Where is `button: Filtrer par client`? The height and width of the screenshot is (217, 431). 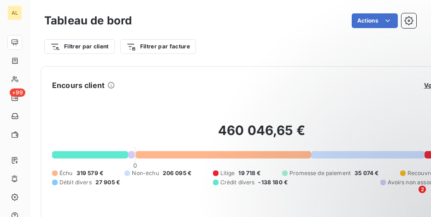
button: Filtrer par client is located at coordinates (79, 47).